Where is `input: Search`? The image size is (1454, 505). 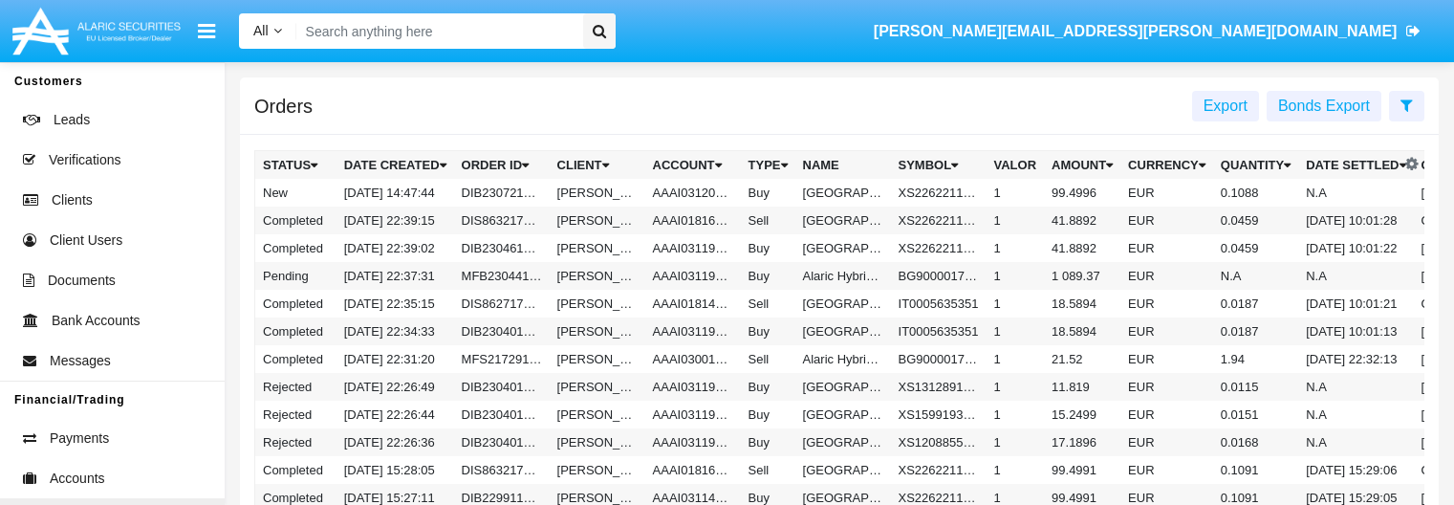
input: Search is located at coordinates (436, 31).